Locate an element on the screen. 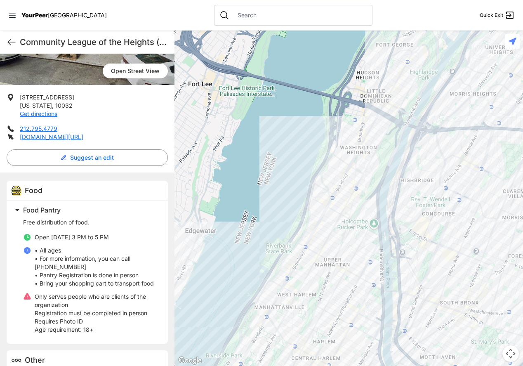 Image resolution: width=523 pixels, height=366 pixels. span: Open Street View is located at coordinates (135, 71).